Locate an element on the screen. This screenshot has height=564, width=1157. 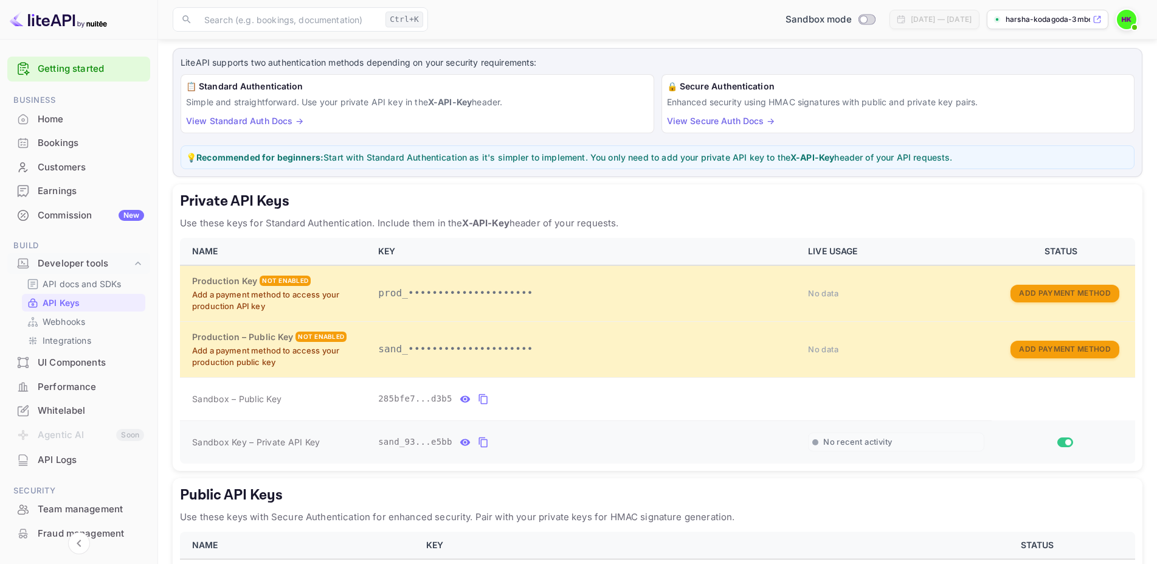
div: Integrations is located at coordinates (83, 340).